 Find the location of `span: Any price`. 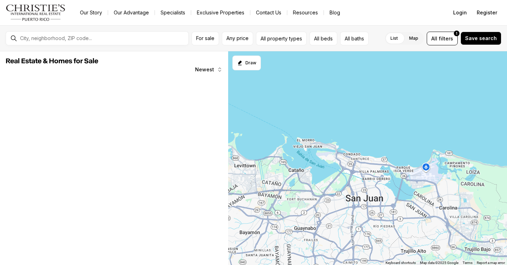

span: Any price is located at coordinates (237, 38).